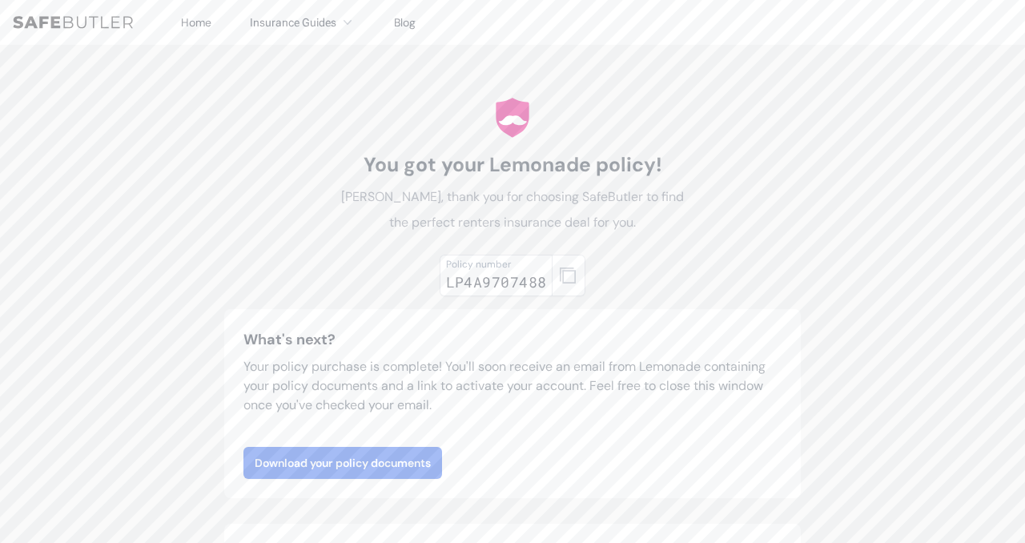 This screenshot has height=543, width=1025. Describe the element at coordinates (512, 165) in the screenshot. I see `h1: You got your Lemonade policy!` at that location.